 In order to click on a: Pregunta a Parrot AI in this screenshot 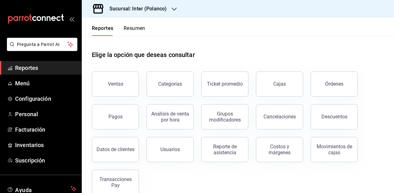, I will do `click(41, 49)`.